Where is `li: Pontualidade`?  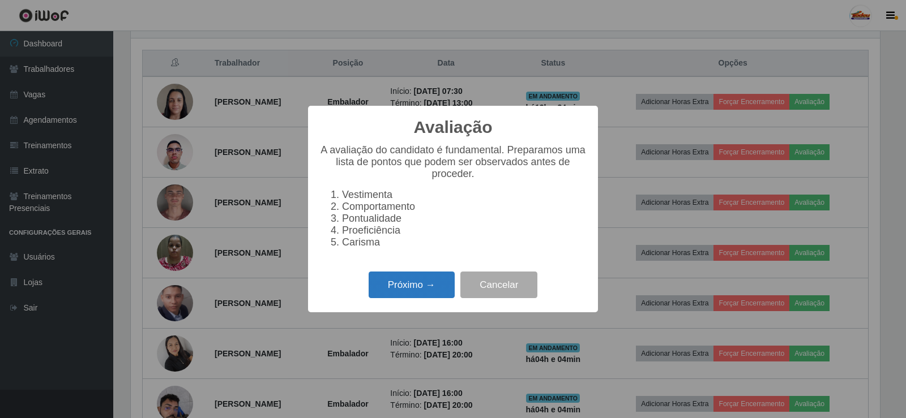
li: Pontualidade is located at coordinates (464, 219).